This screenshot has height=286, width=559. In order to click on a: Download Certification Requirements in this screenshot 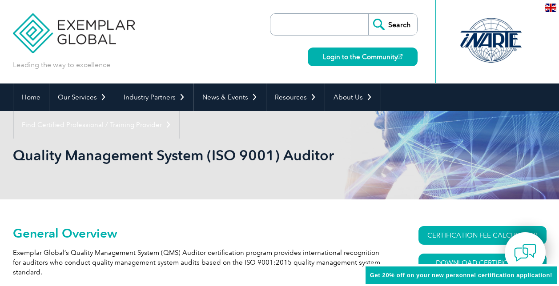, I will do `click(483, 267)`.